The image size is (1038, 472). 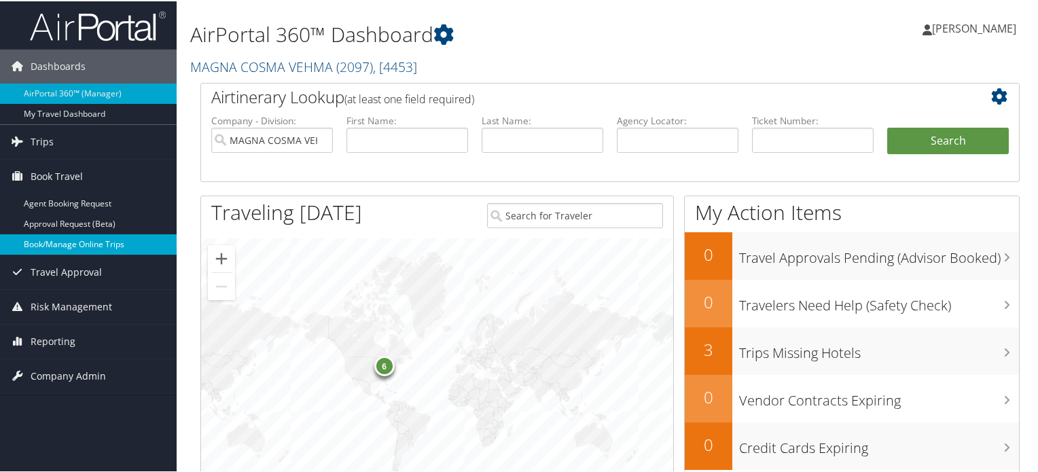 What do you see at coordinates (470, 33) in the screenshot?
I see `h1: AirPortal 360™ Dashboard` at bounding box center [470, 33].